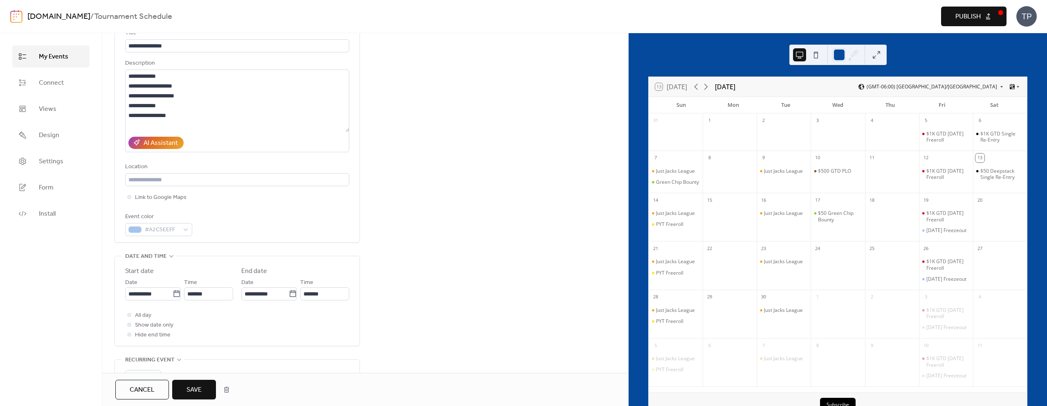 This screenshot has width=1047, height=406. Describe the element at coordinates (763, 158) in the screenshot. I see `div: 9` at that location.